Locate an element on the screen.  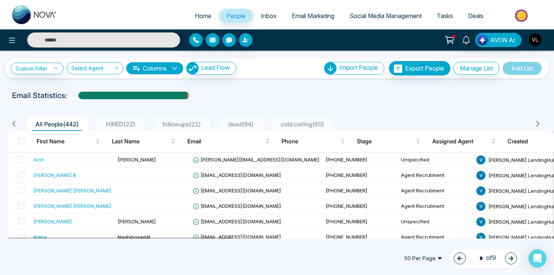
div: Amit is located at coordinates (38, 159).